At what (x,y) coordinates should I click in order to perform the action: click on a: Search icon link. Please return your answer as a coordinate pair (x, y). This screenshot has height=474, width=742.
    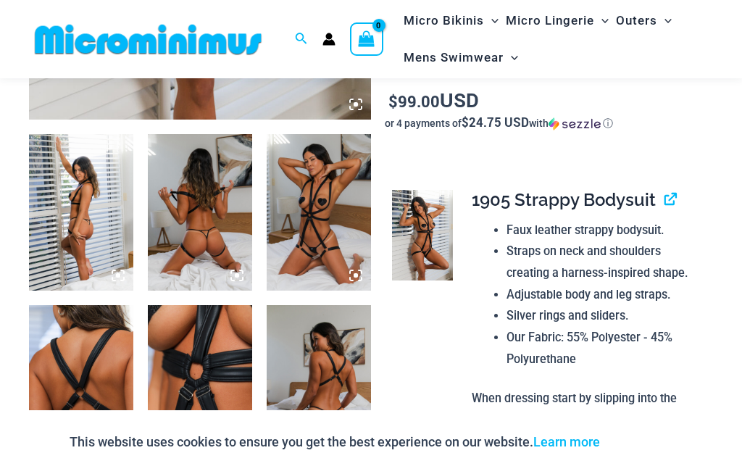
    Looking at the image, I should click on (302, 39).